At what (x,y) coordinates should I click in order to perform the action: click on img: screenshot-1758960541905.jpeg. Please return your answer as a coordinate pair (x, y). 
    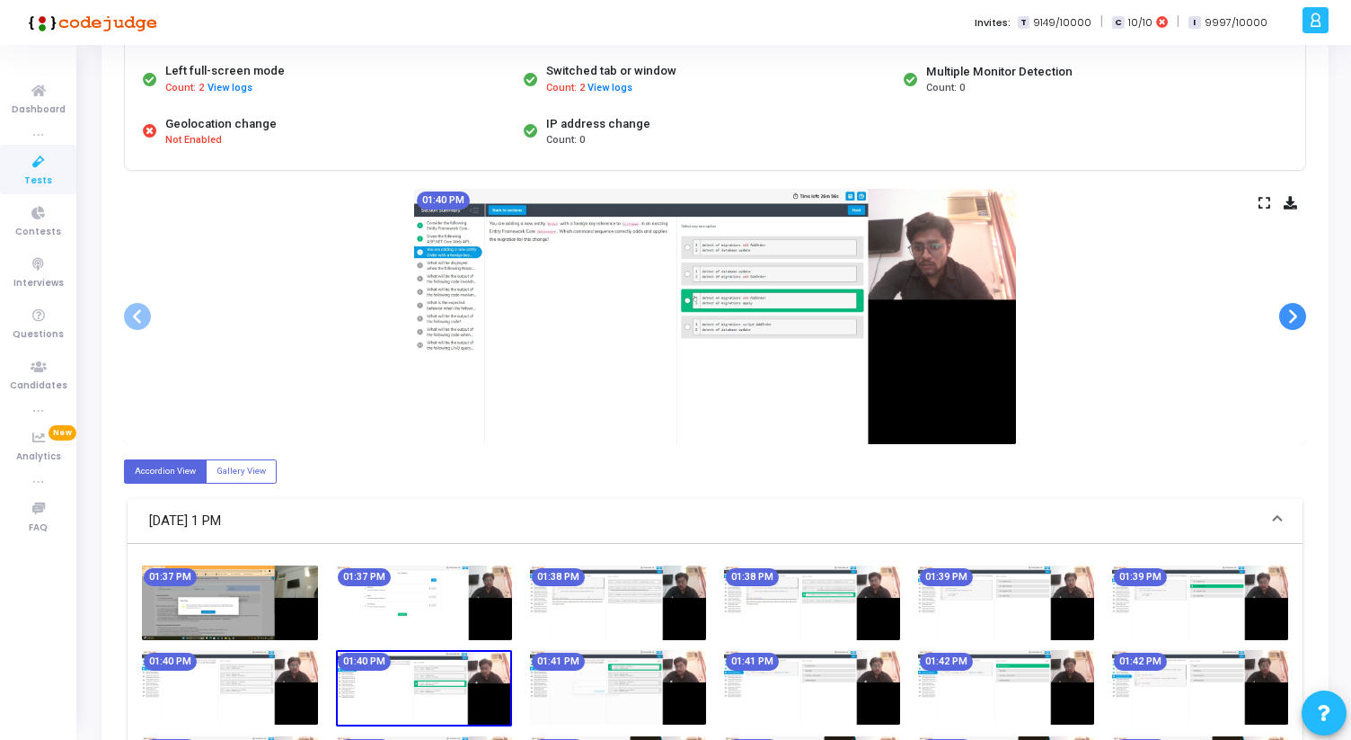
    Looking at the image, I should click on (1006, 602).